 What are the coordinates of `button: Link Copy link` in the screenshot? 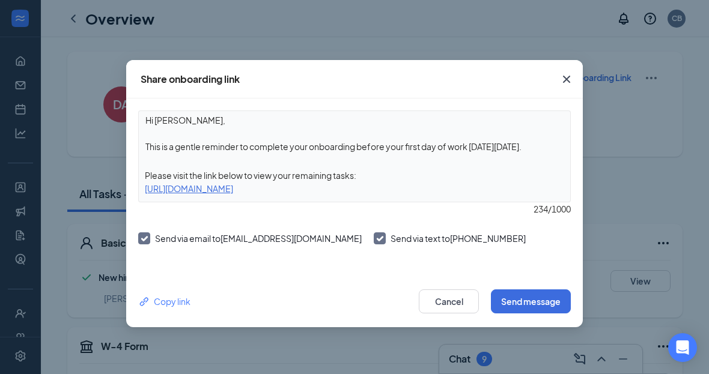 It's located at (164, 302).